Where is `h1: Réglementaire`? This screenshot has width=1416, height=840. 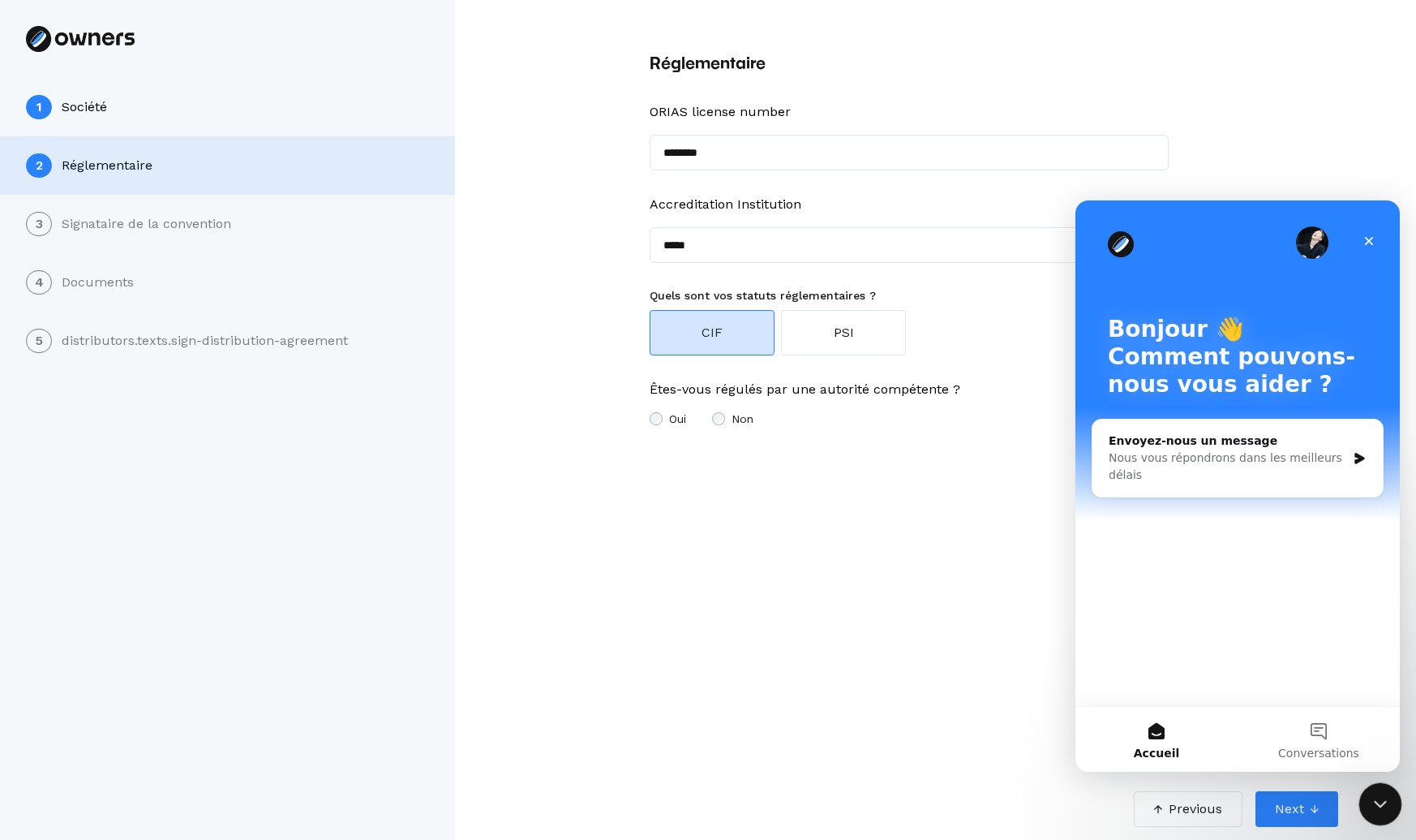
h1: Réglementaire is located at coordinates (910, 64).